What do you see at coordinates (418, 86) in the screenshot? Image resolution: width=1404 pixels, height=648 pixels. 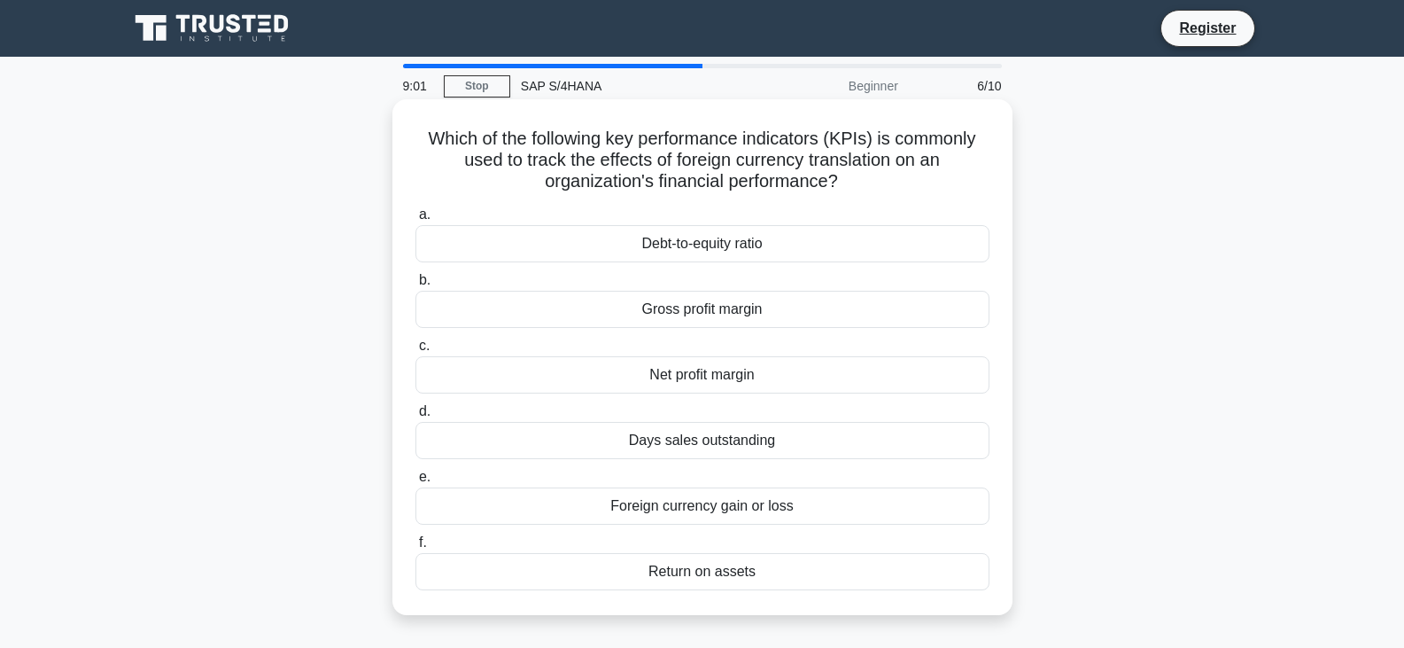 I see `div: 9:01` at bounding box center [418, 86].